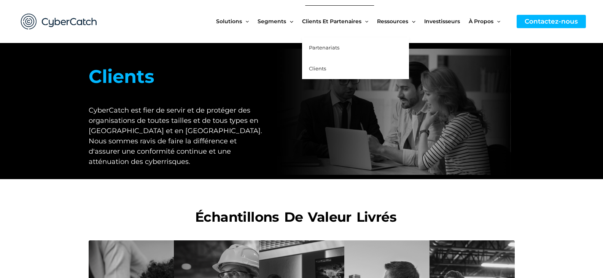 This screenshot has width=603, height=278. I want to click on a: Partenariats, so click(355, 48).